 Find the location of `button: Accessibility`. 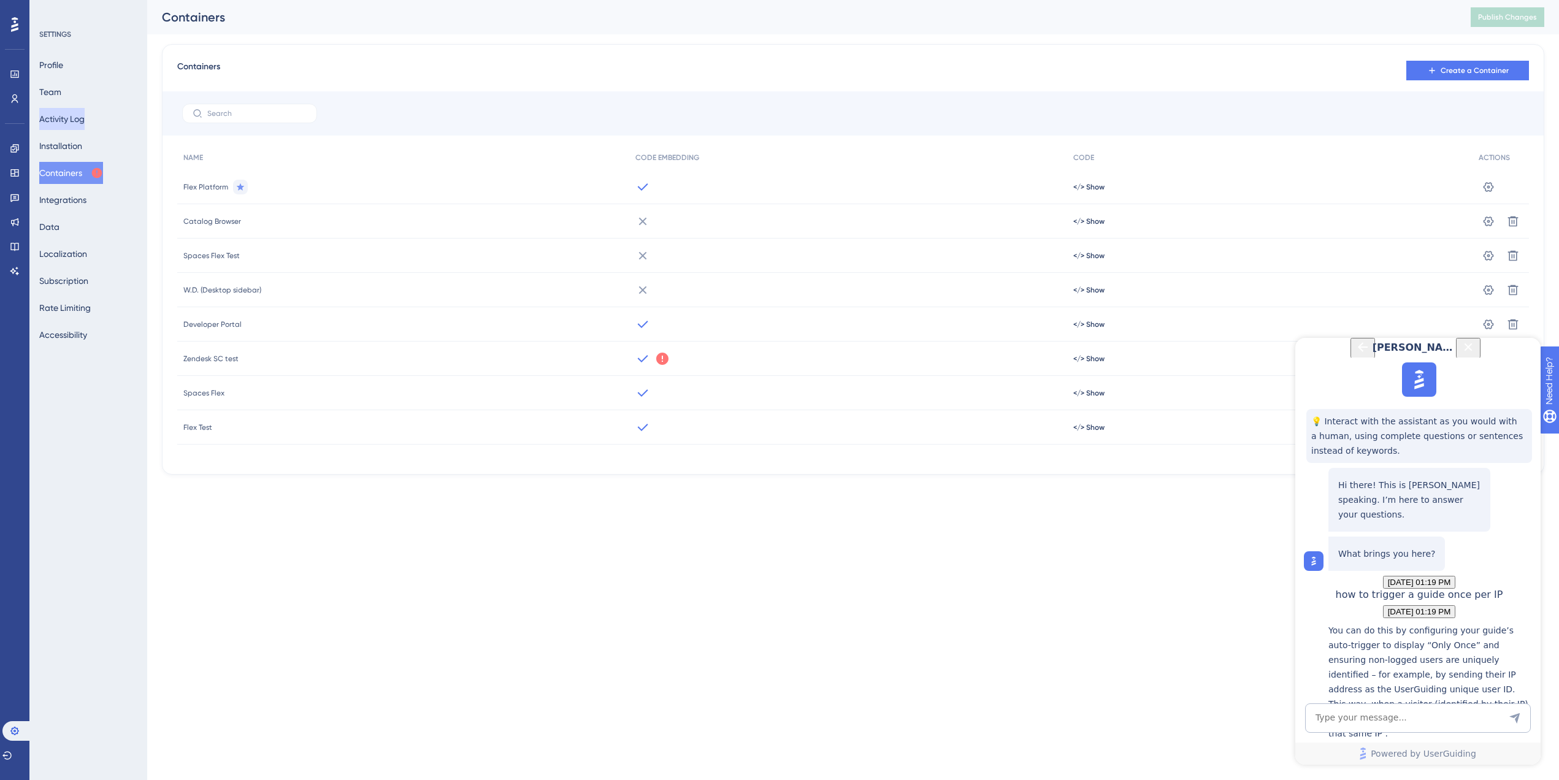

button: Accessibility is located at coordinates (63, 335).